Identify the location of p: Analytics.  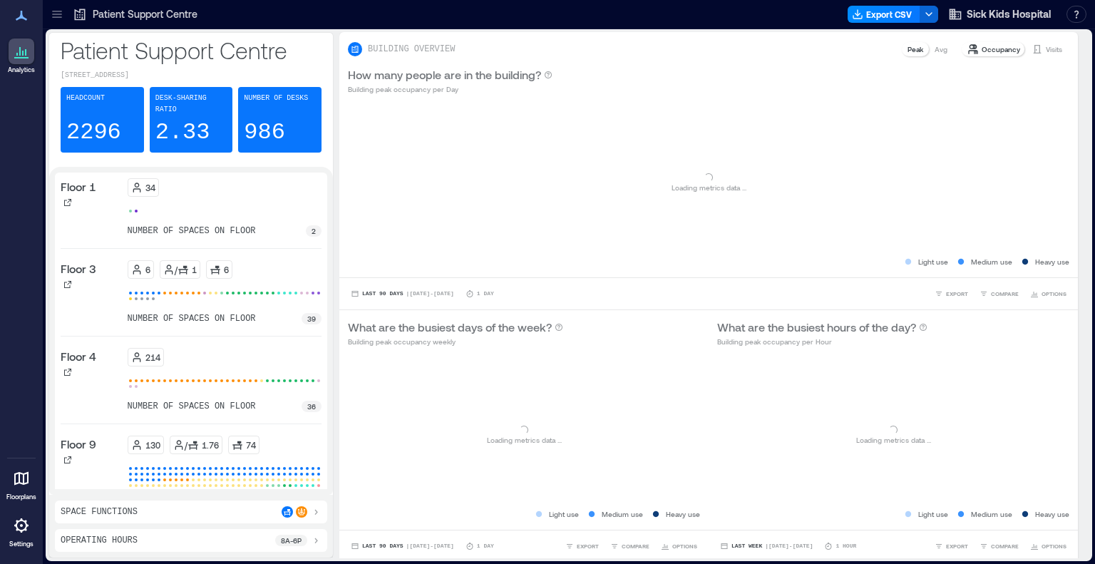
(21, 70).